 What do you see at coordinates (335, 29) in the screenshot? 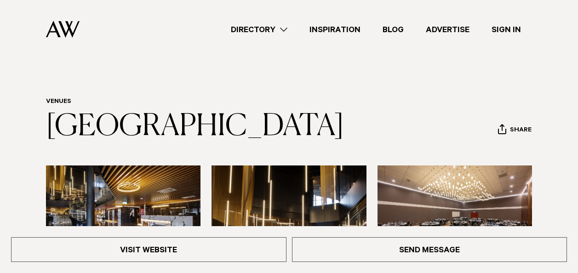
I see `a: Inspiration` at bounding box center [335, 29].